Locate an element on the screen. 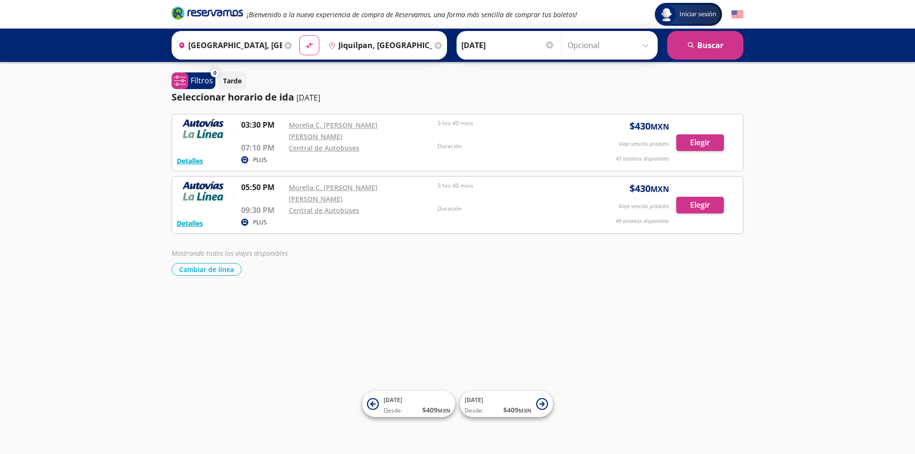  p: Filtros is located at coordinates (202, 81).